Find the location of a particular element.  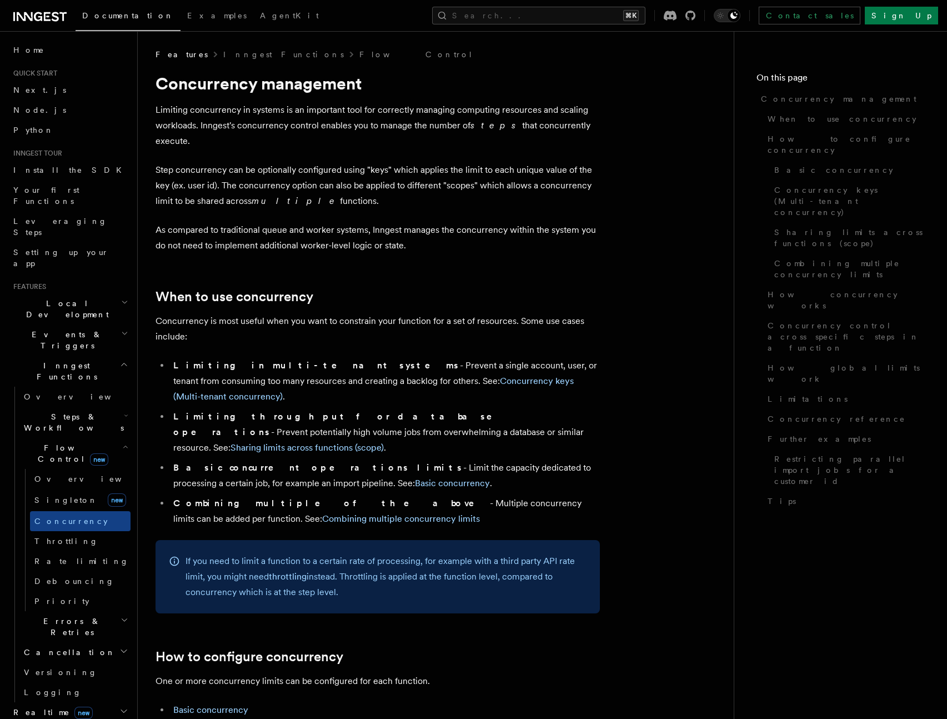

span: Further examples is located at coordinates (820, 439).